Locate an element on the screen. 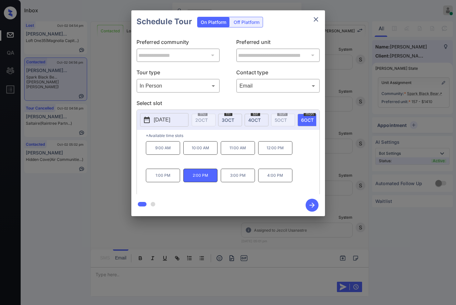 This screenshot has height=305, width=456. div: On Platform is located at coordinates (213, 22).